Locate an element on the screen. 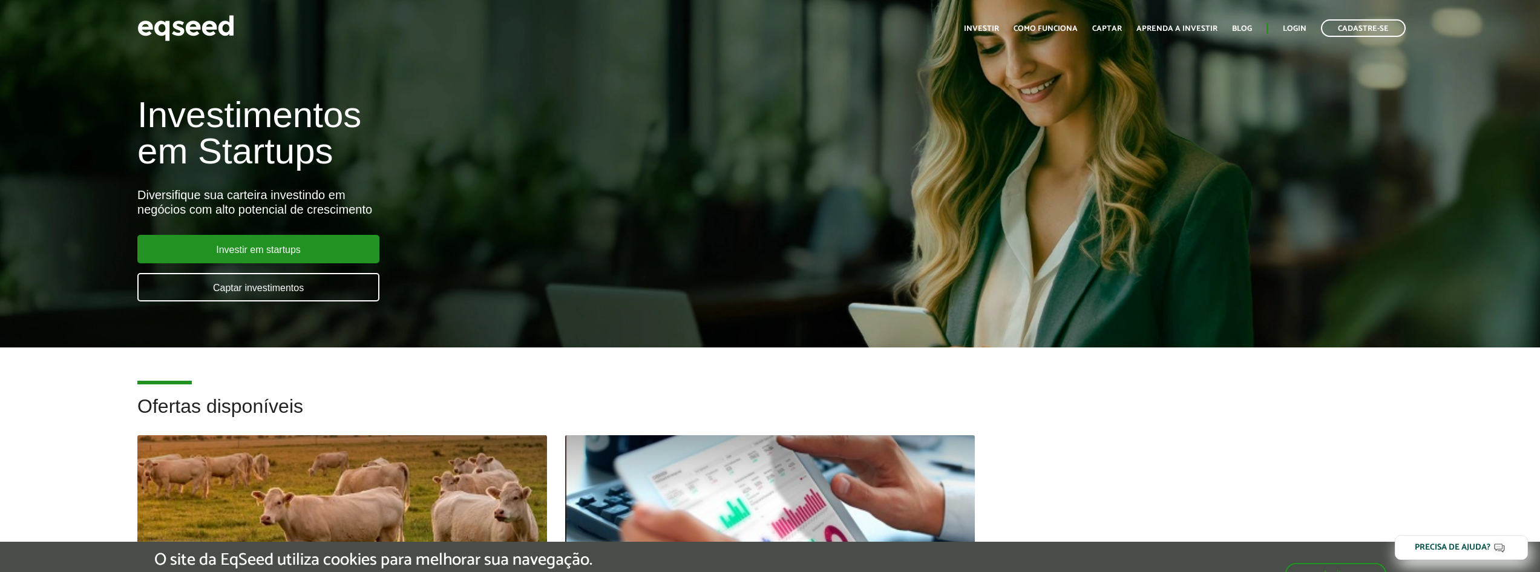 This screenshot has height=572, width=1540. div: Diversifique sua carteira investindo em negócios com alto potencial de crescimento is located at coordinates (513, 202).